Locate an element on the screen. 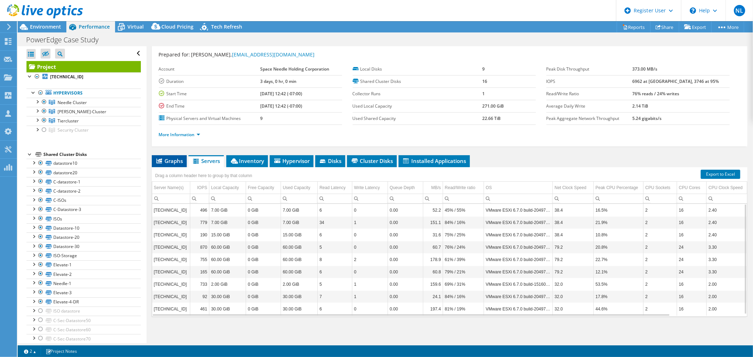 Image resolution: width=753 pixels, height=357 pixels. td: Column OS, Filter cell is located at coordinates (518, 198).